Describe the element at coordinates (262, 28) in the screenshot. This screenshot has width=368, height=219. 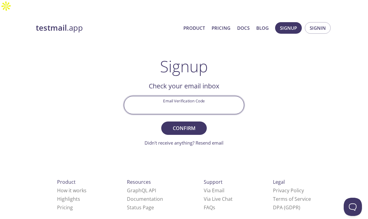
I see `a: Blog` at that location.